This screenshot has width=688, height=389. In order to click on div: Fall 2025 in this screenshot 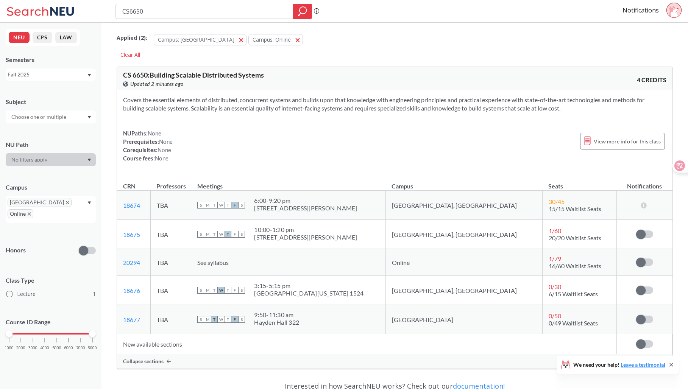, I will do `click(47, 75)`.